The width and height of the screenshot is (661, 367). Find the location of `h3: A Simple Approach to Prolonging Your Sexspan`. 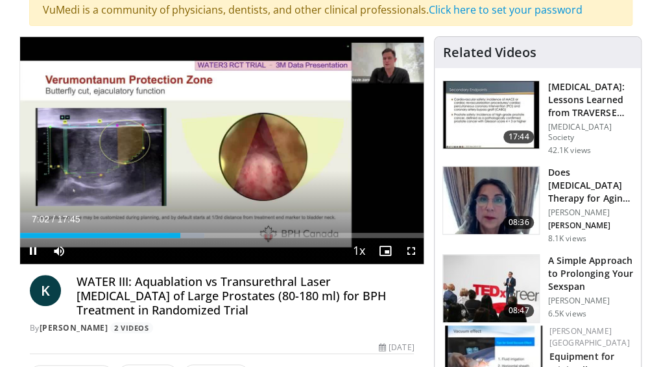

h3: A Simple Approach to Prolonging Your Sexspan is located at coordinates (590, 274).